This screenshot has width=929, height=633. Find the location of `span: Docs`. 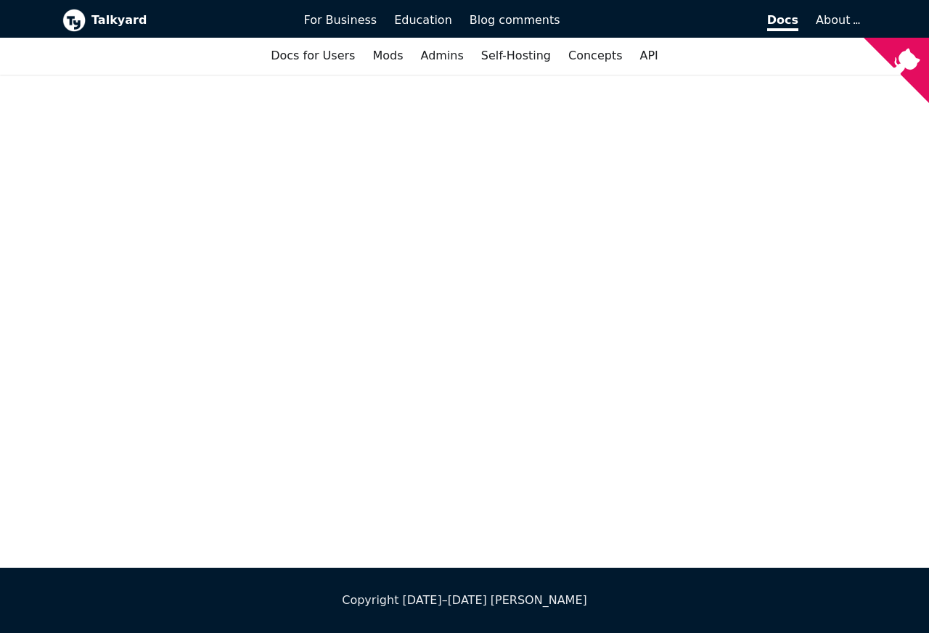

span: Docs is located at coordinates (782, 22).